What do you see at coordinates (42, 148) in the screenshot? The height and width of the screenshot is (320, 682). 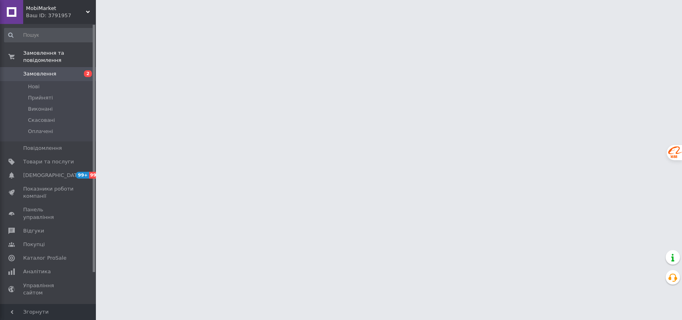 I see `span: Повідомлення` at bounding box center [42, 148].